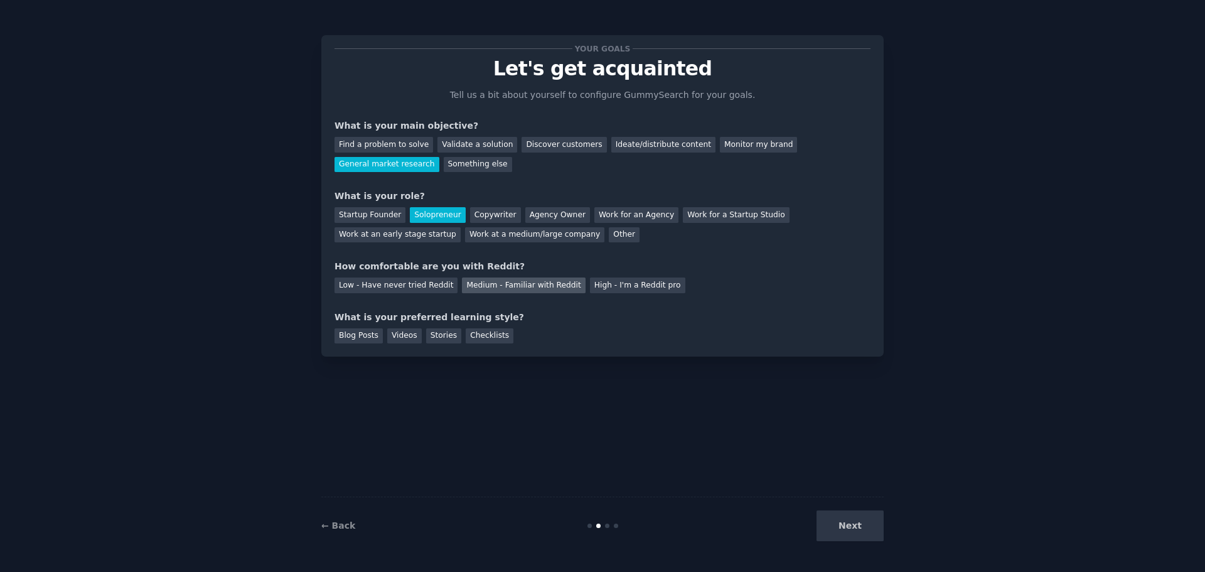 The width and height of the screenshot is (1205, 572). What do you see at coordinates (602, 196) in the screenshot?
I see `div: What is your role?` at bounding box center [602, 196].